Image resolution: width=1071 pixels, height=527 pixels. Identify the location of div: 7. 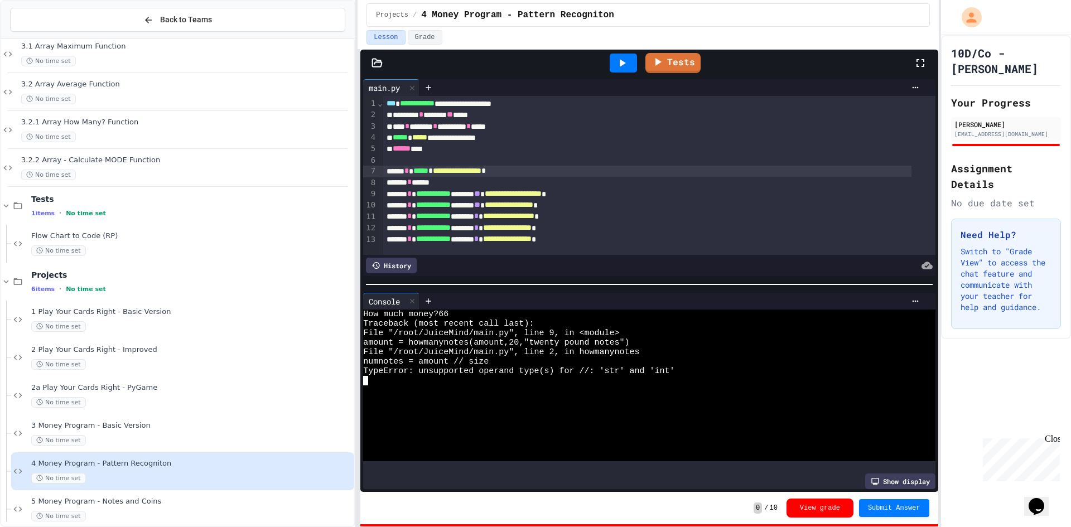
(370, 171).